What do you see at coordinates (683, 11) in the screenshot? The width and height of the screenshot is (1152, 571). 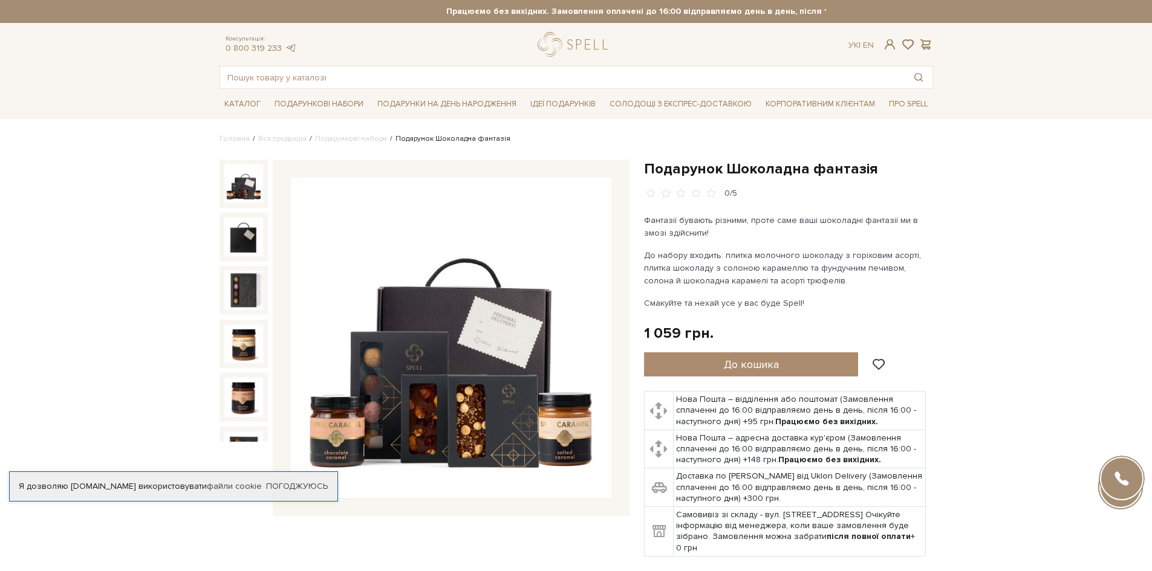 I see `strong: Працюємо без вихідних. Замовлення оплачені до 16:00 відправляємо день в день, після 16:00 - насту...` at bounding box center [683, 11].